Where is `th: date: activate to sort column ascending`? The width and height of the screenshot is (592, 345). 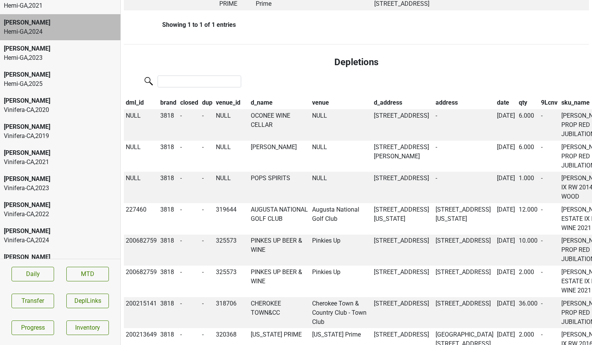
th: date: activate to sort column ascending is located at coordinates (506, 103).